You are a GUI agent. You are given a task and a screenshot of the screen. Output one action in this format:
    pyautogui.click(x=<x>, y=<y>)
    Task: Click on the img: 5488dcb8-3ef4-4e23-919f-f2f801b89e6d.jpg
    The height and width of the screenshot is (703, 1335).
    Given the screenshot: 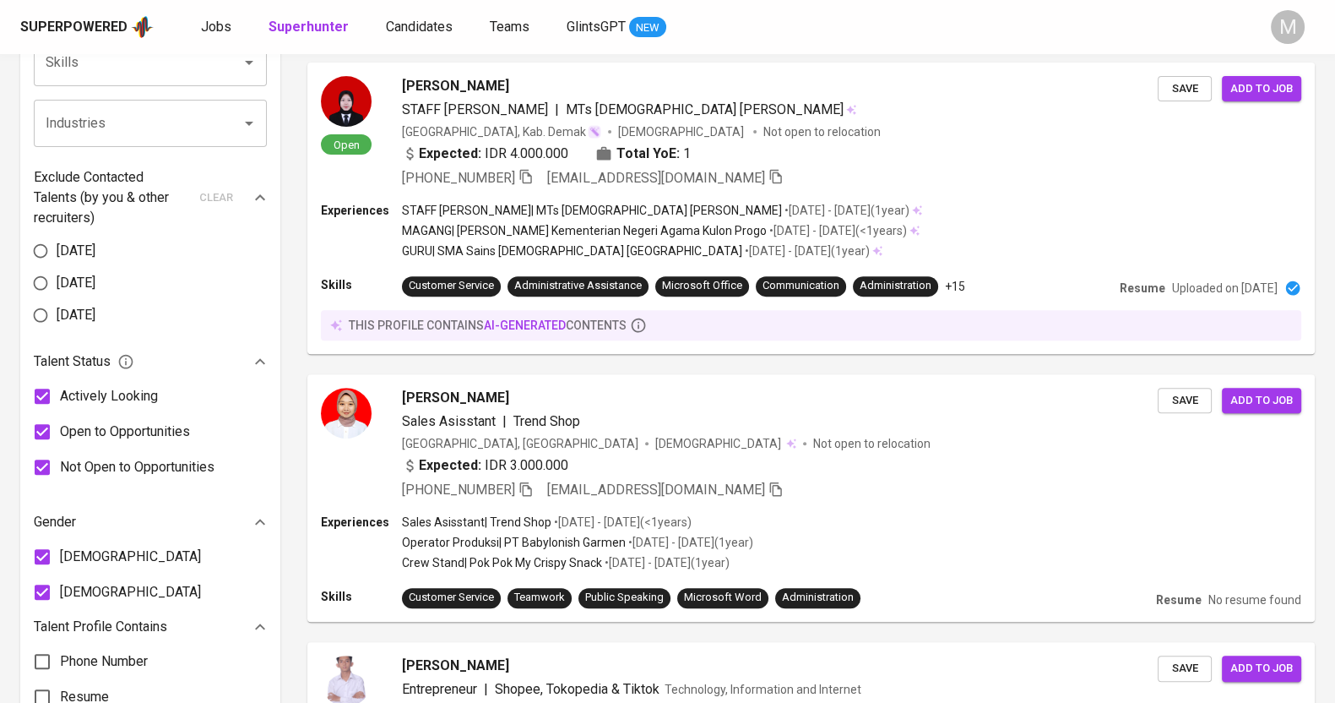 What is the action you would take?
    pyautogui.click(x=346, y=413)
    